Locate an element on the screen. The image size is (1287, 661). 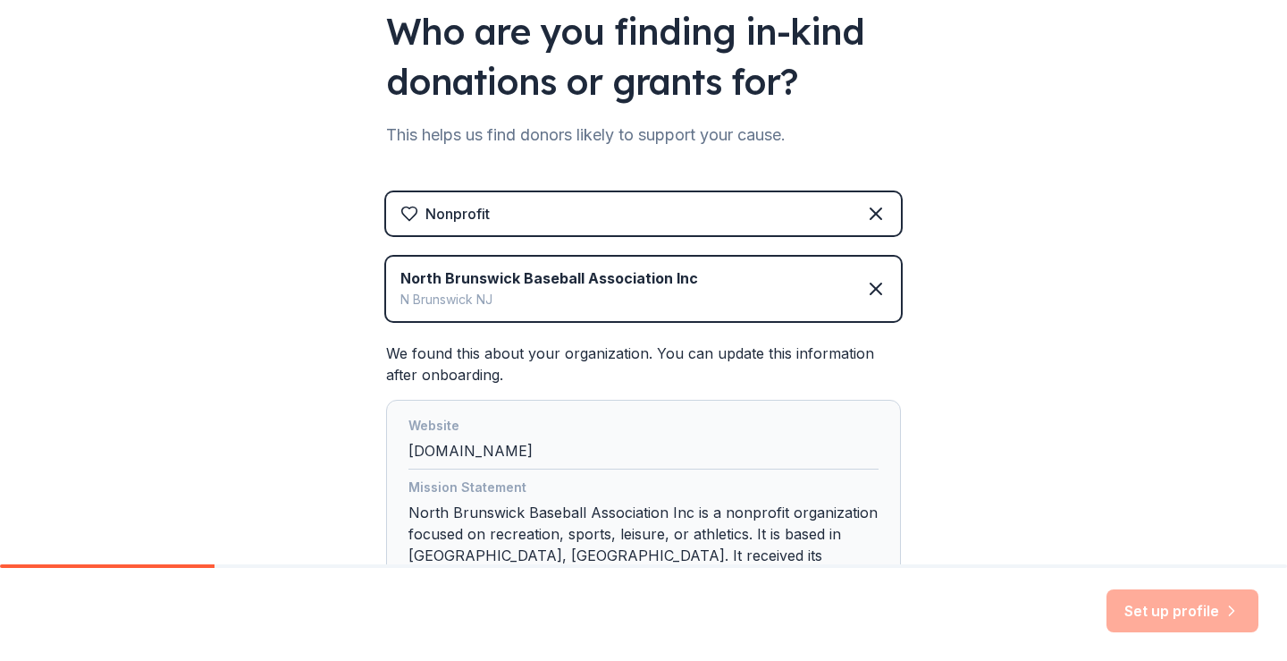
div: North Brunswick Baseball Association Inc is located at coordinates (549, 278).